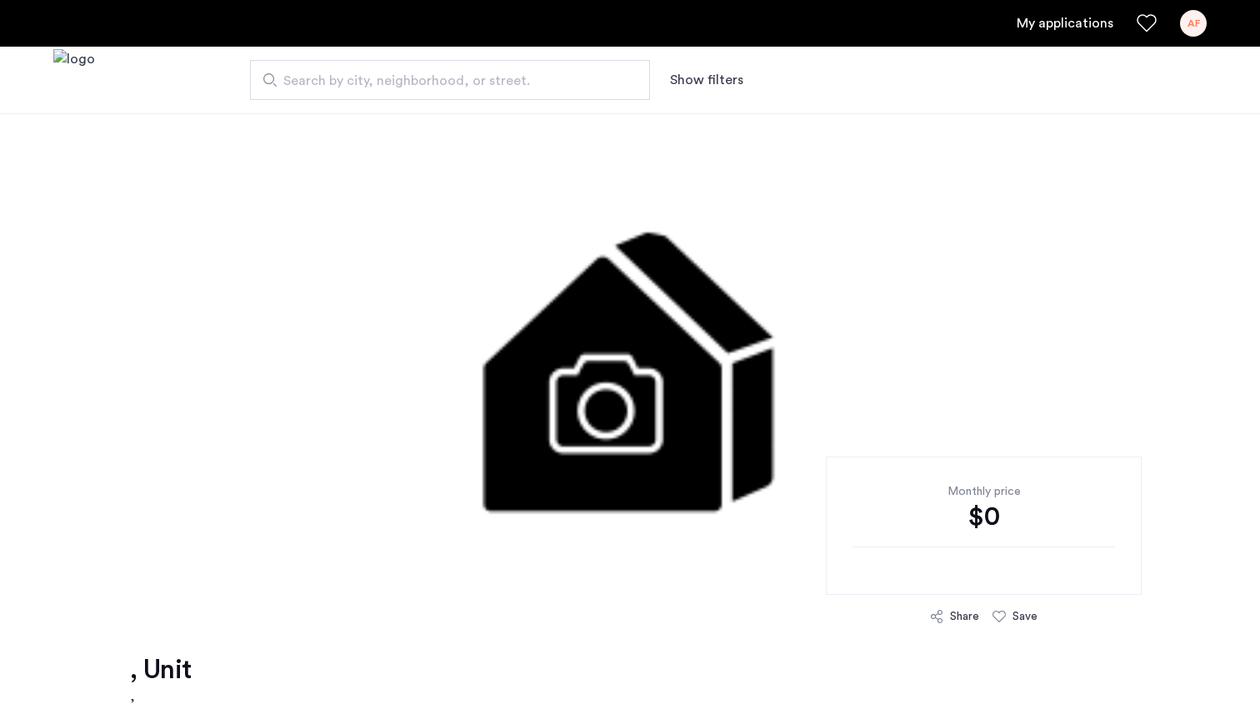 This screenshot has width=1260, height=714. I want to click on a: , Unit,, so click(160, 680).